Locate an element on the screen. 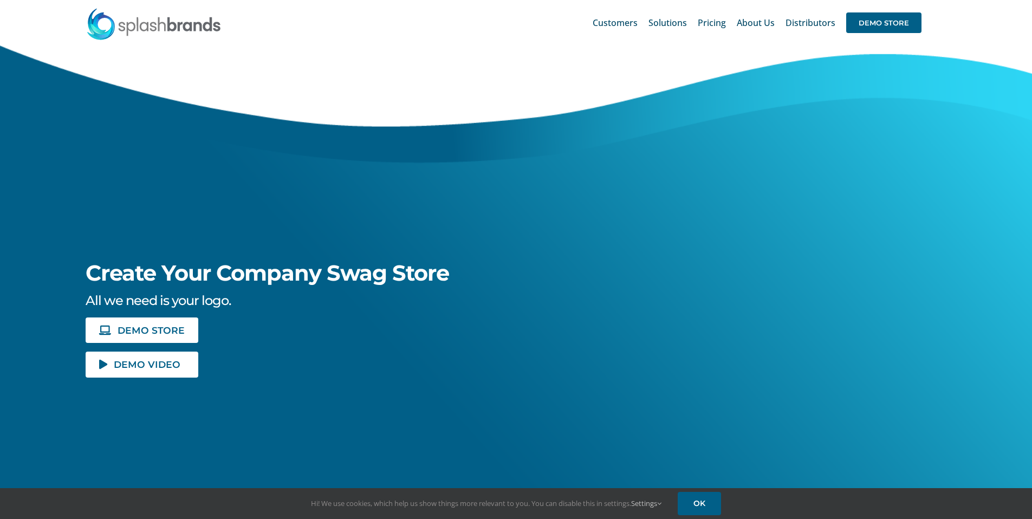 The height and width of the screenshot is (519, 1032). span: Distributors is located at coordinates (811, 23).